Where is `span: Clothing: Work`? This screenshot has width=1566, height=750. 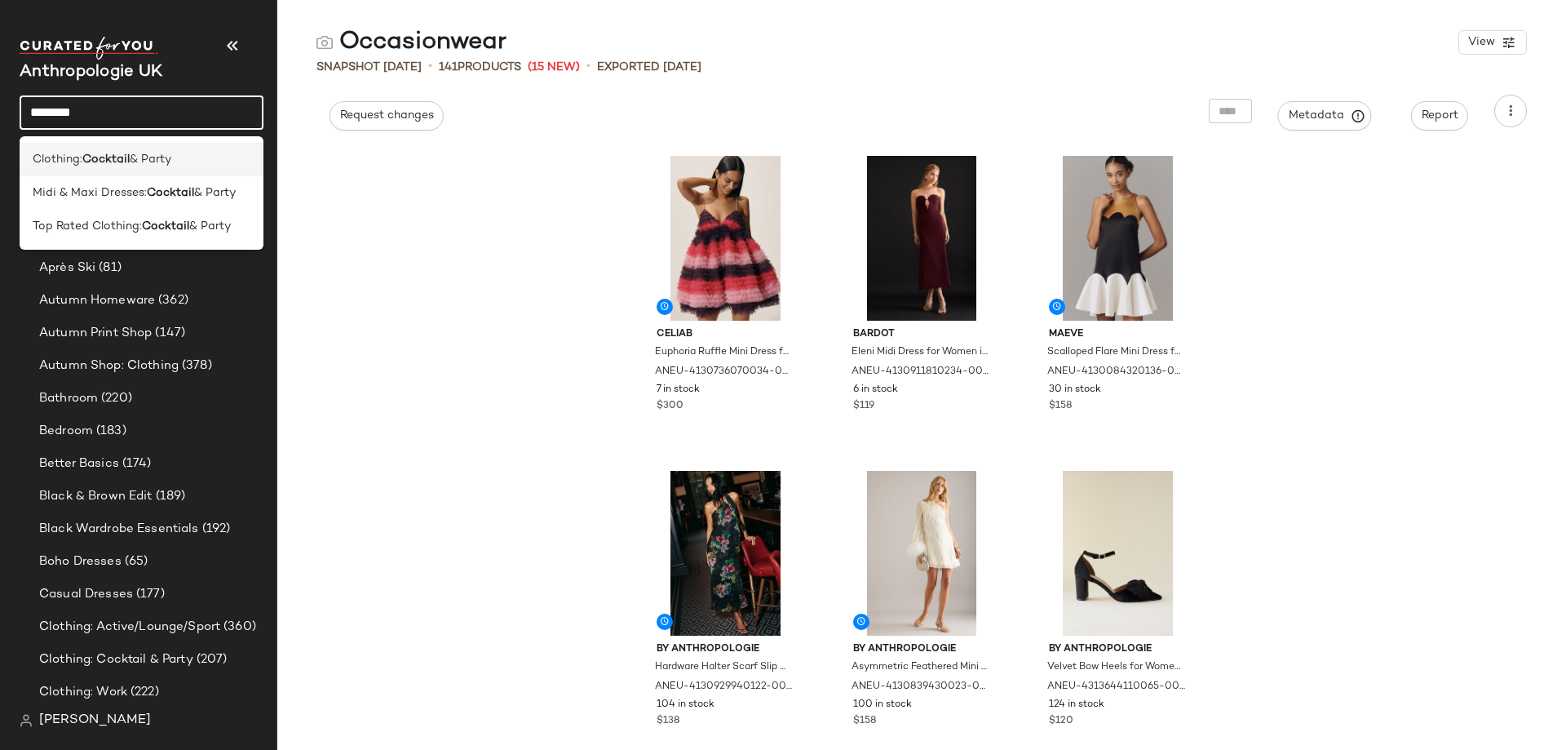 span: Clothing: Work is located at coordinates (83, 692).